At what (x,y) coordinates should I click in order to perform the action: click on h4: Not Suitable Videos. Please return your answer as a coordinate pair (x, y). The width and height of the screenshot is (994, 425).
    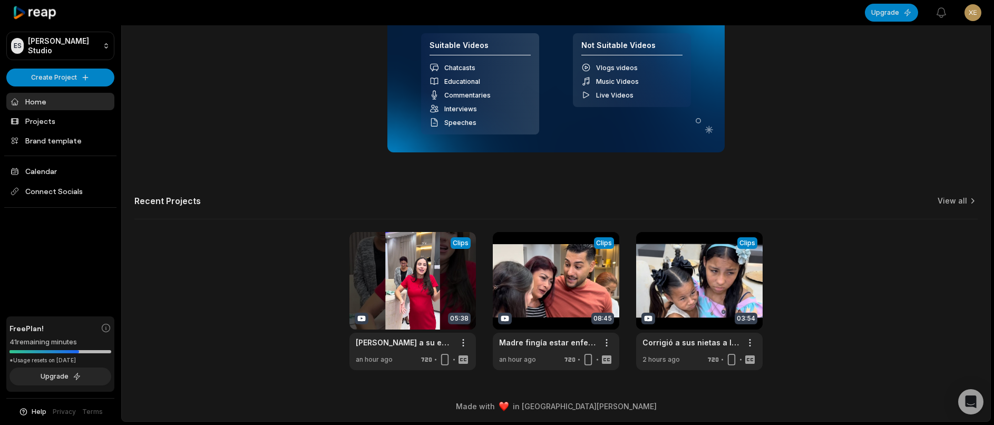
    Looking at the image, I should click on (632, 48).